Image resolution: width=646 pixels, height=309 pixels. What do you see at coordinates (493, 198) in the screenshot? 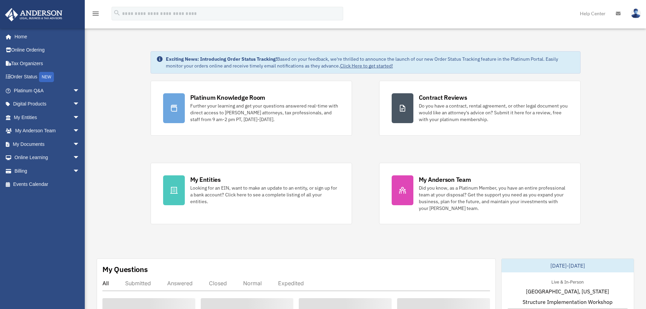
I see `div: Did you know, as a Platinum Member, you have an entire professional team at your disposal? Get th...` at bounding box center [493, 198].